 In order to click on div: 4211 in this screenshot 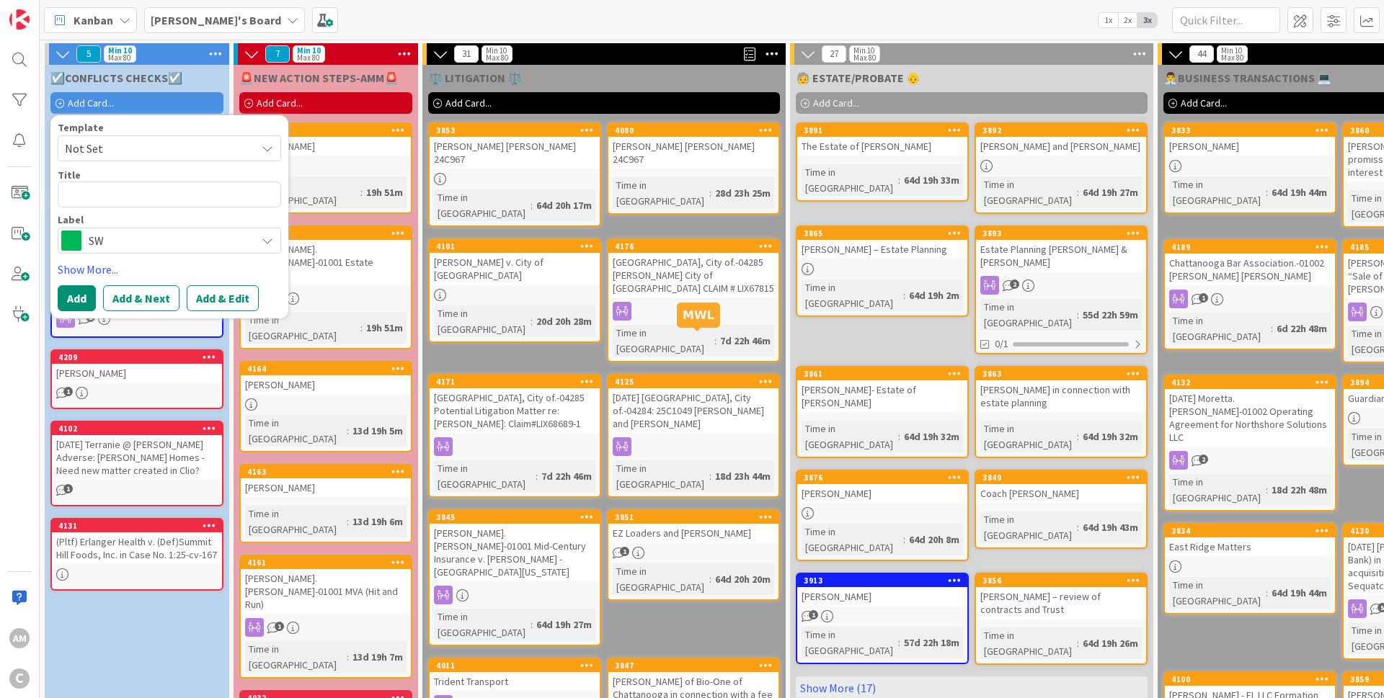, I will do `click(329, 130)`.